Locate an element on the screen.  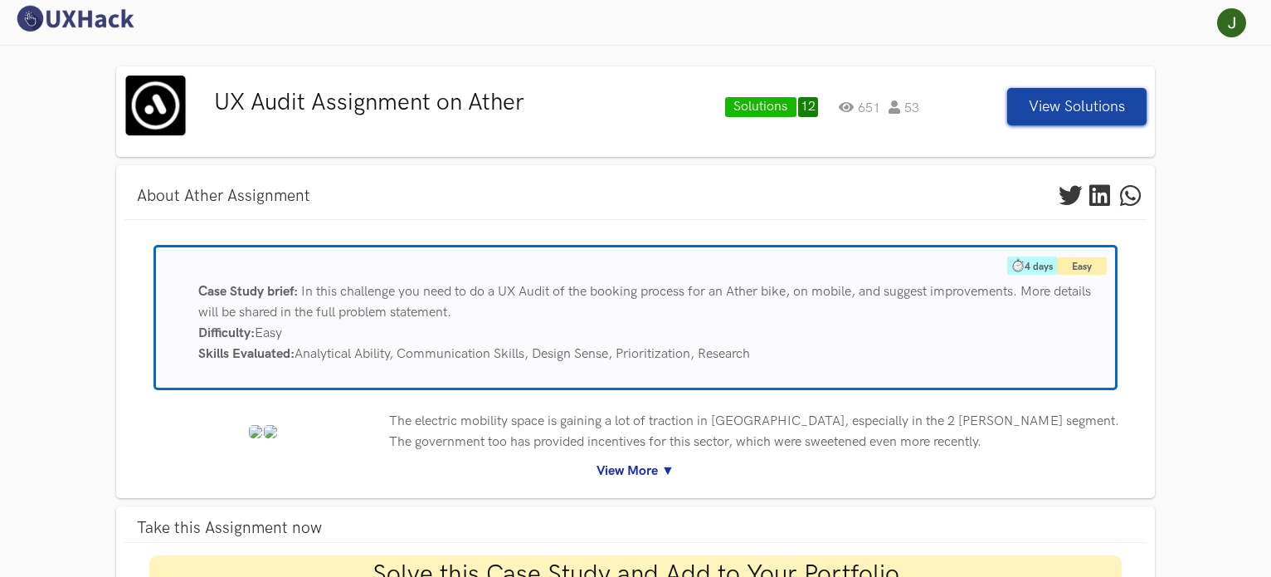
label: 4 days is located at coordinates (1032, 265).